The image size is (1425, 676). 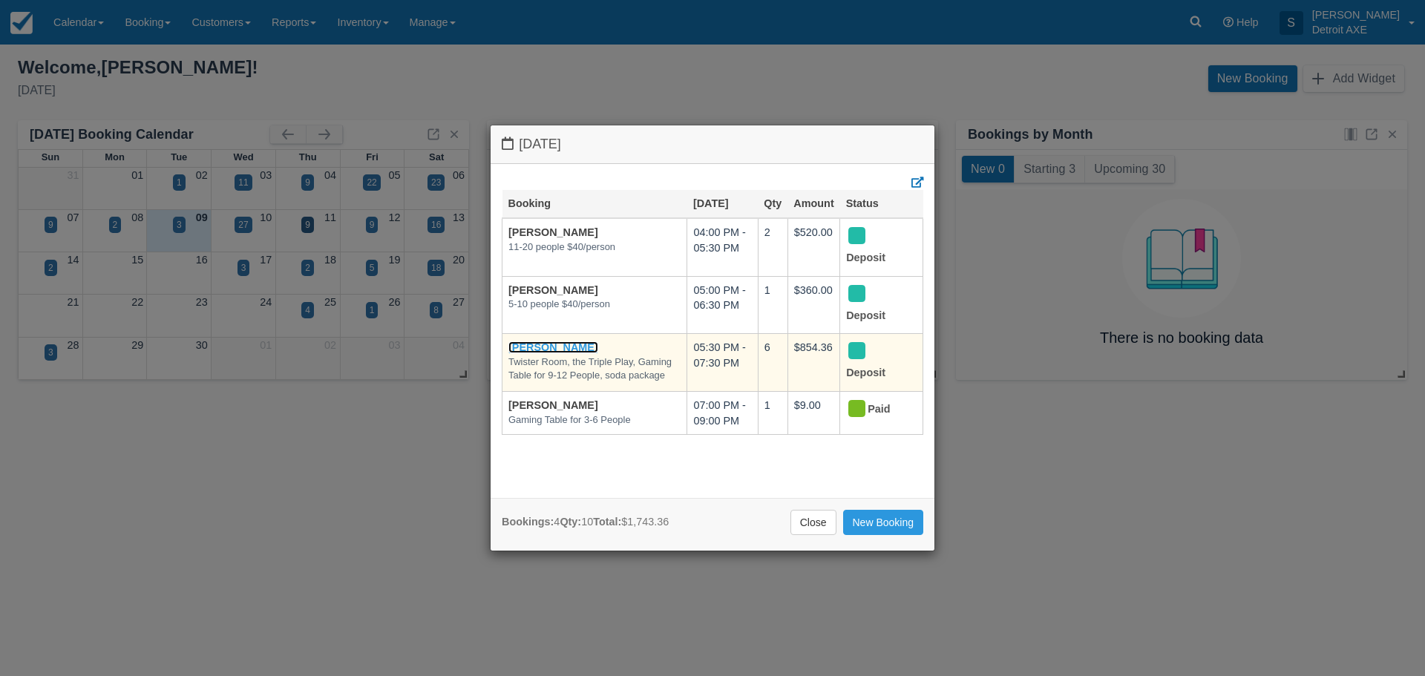 I want to click on td: 6, so click(x=773, y=363).